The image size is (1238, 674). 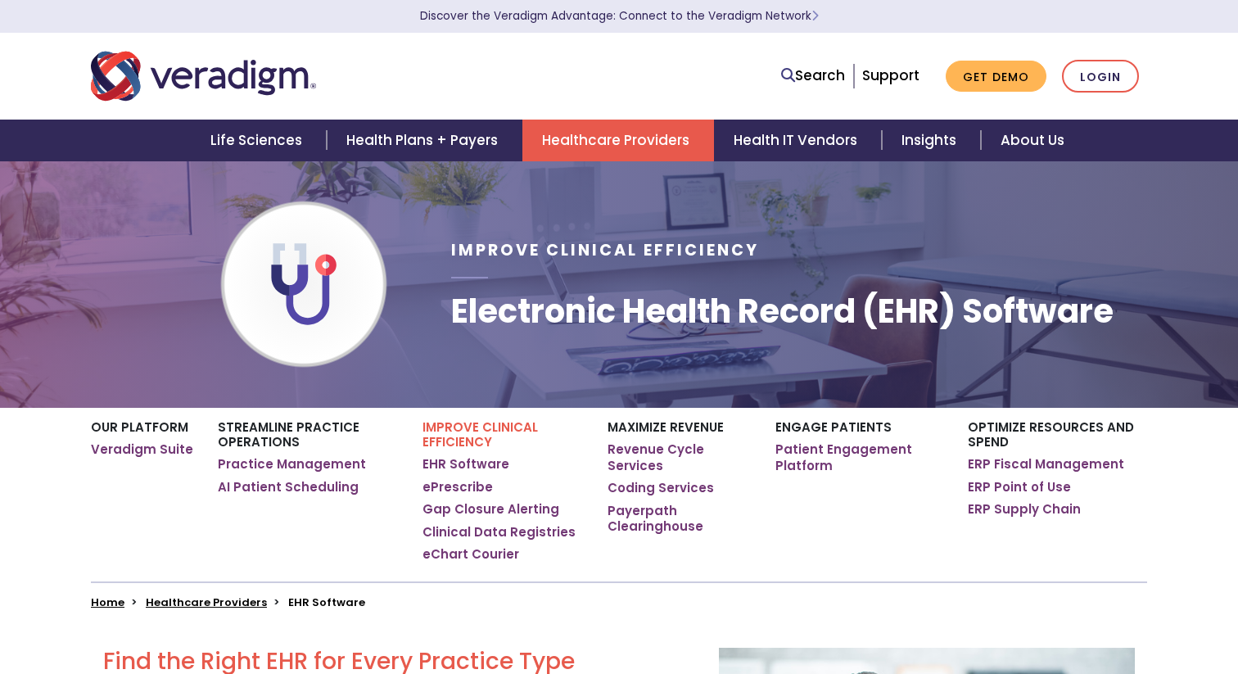 What do you see at coordinates (471, 554) in the screenshot?
I see `a: eChart Courier` at bounding box center [471, 554].